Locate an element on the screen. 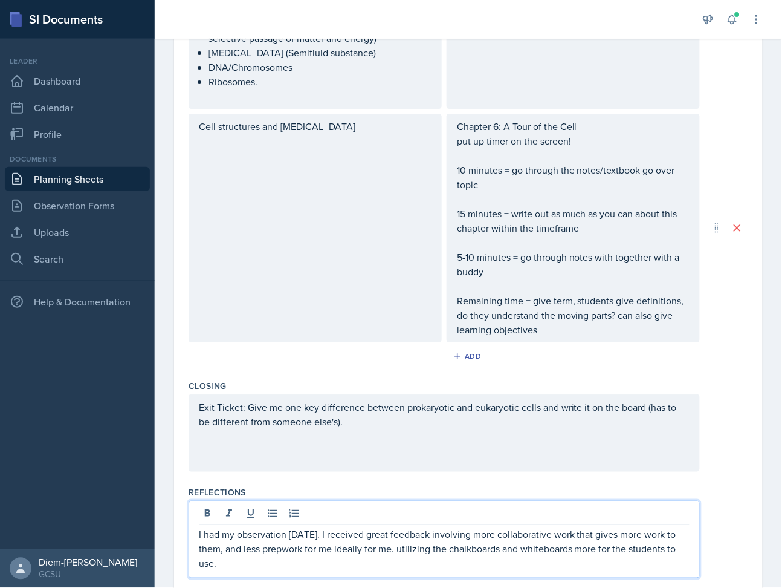  p: put up timer on the screen! is located at coordinates (573, 141).